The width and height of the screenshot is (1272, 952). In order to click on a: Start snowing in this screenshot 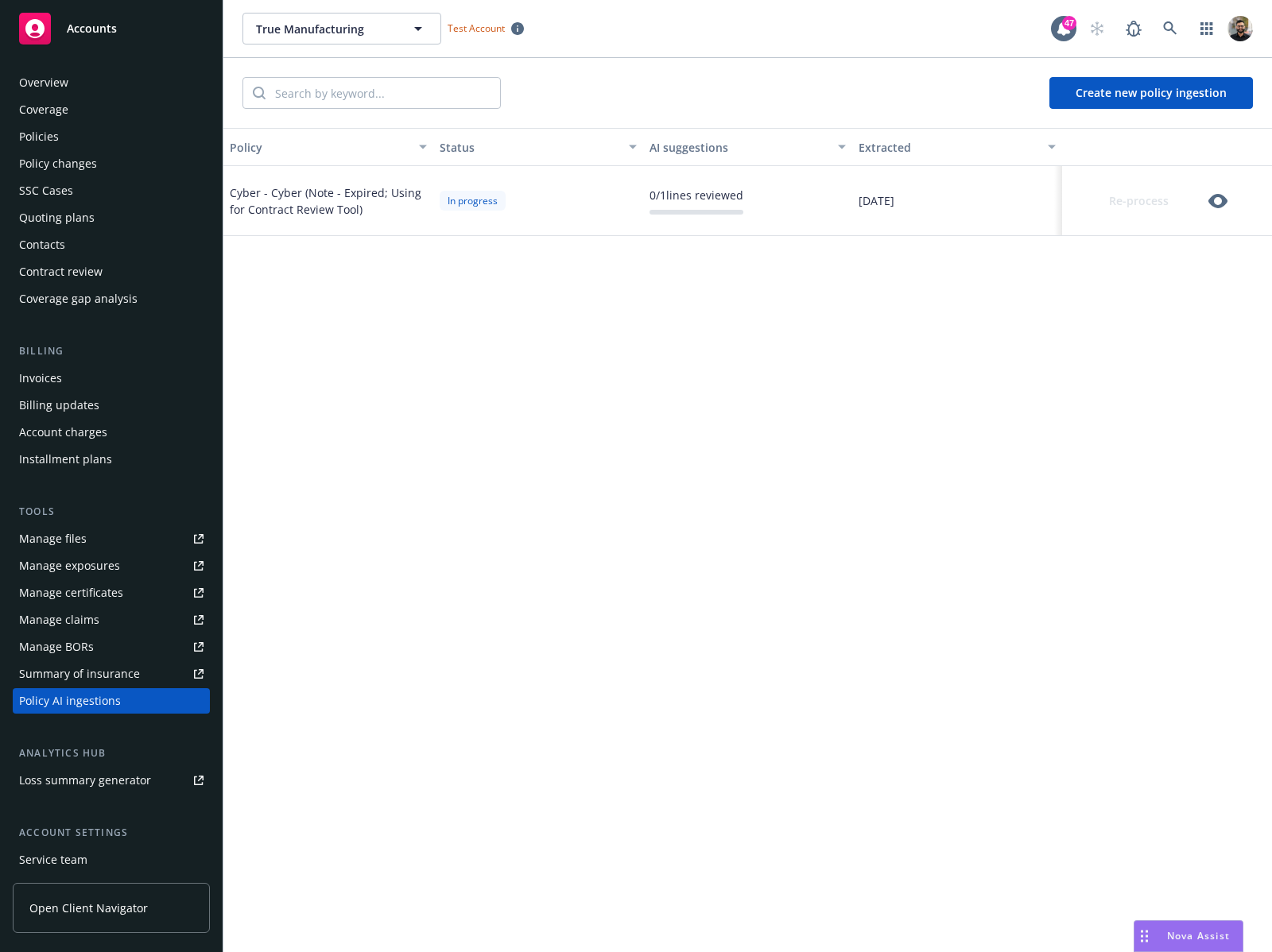, I will do `click(1097, 29)`.